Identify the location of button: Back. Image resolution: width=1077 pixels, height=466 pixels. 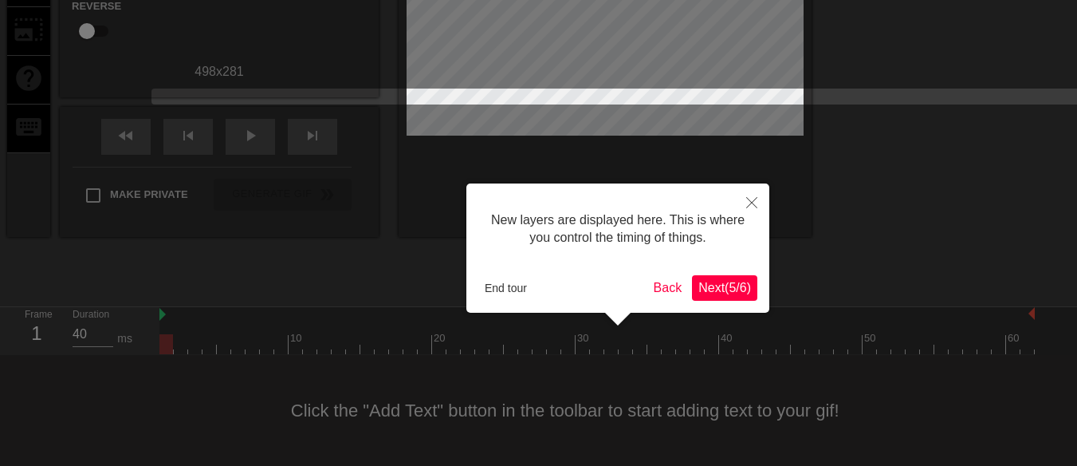
(668, 288).